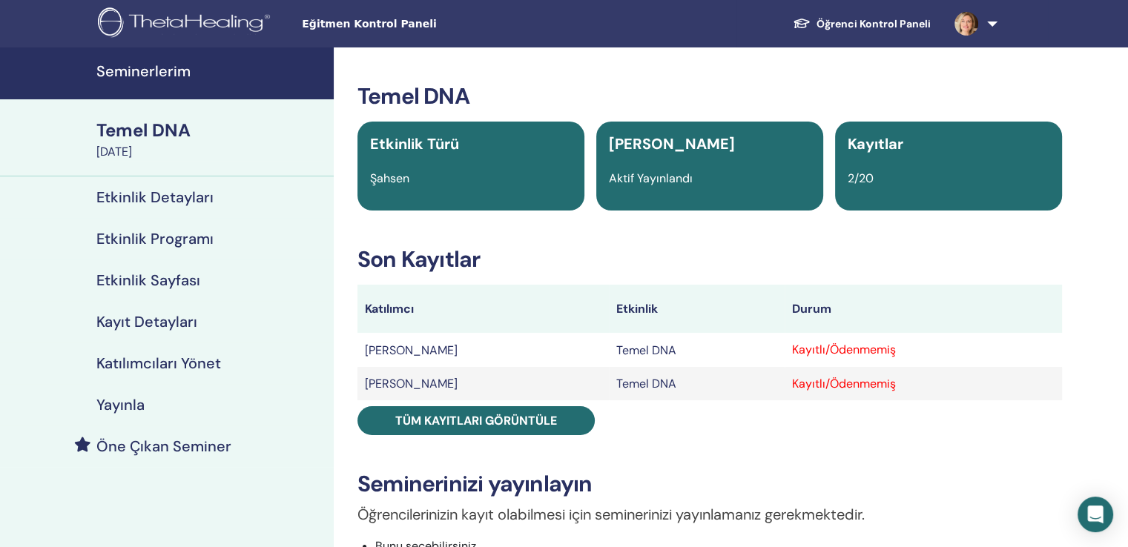 This screenshot has width=1128, height=547. Describe the element at coordinates (147, 322) in the screenshot. I see `font: Kayıt Detayları` at that location.